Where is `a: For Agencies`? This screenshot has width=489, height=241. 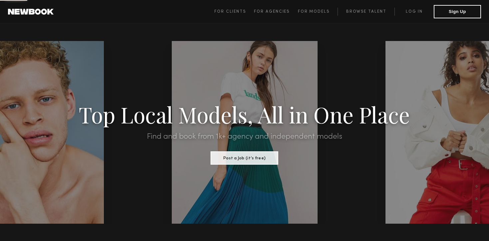 a: For Agencies is located at coordinates (275, 12).